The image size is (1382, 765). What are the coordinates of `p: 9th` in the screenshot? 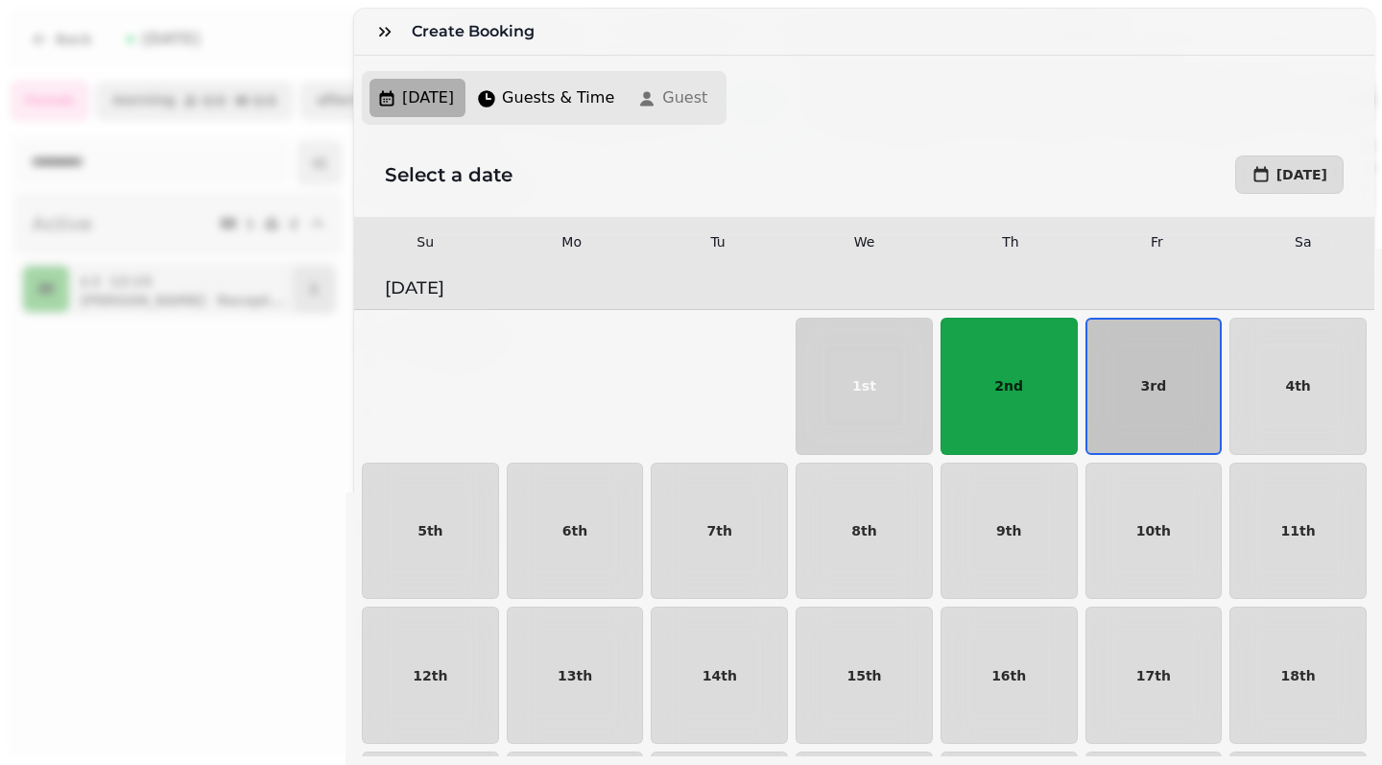 It's located at (1008, 531).